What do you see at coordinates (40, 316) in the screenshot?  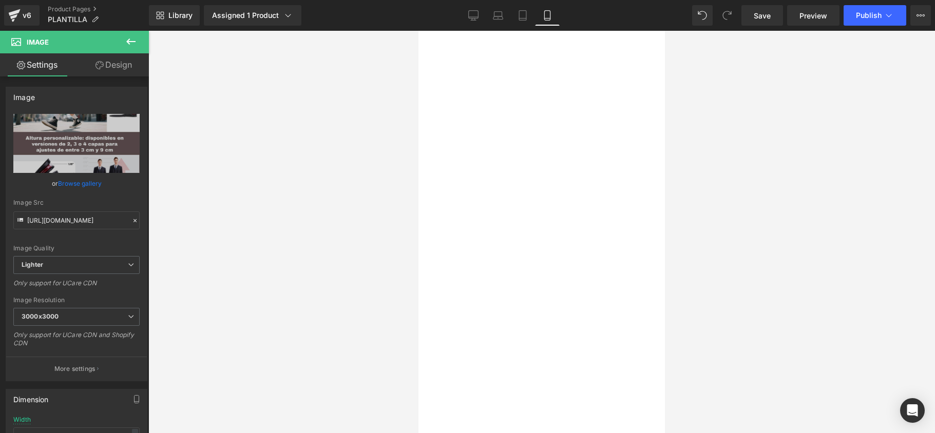 I see `b: 3000x3000` at bounding box center [40, 316].